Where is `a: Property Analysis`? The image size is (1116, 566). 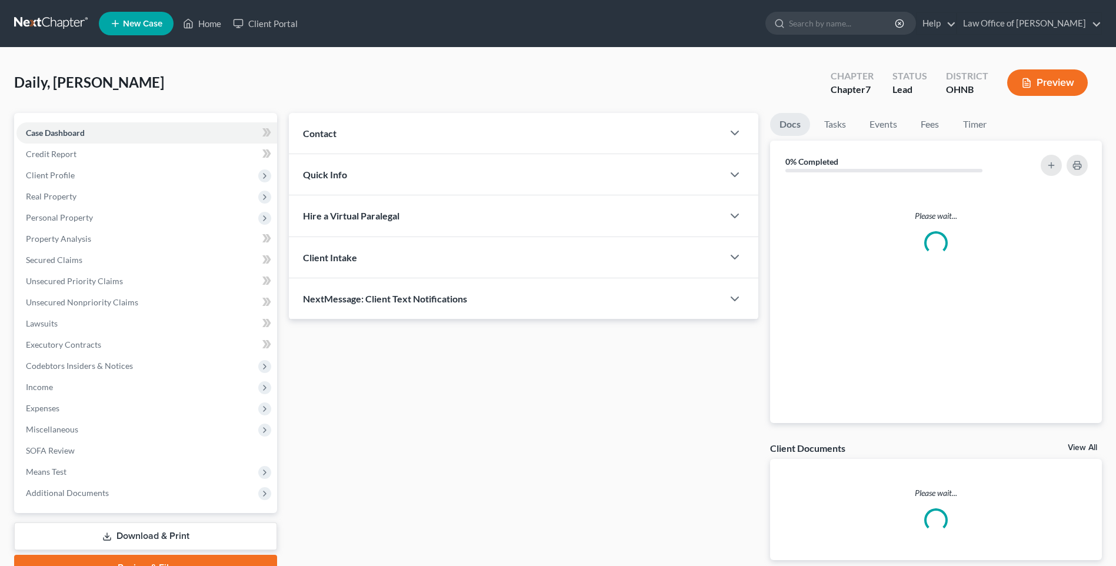 a: Property Analysis is located at coordinates (147, 239).